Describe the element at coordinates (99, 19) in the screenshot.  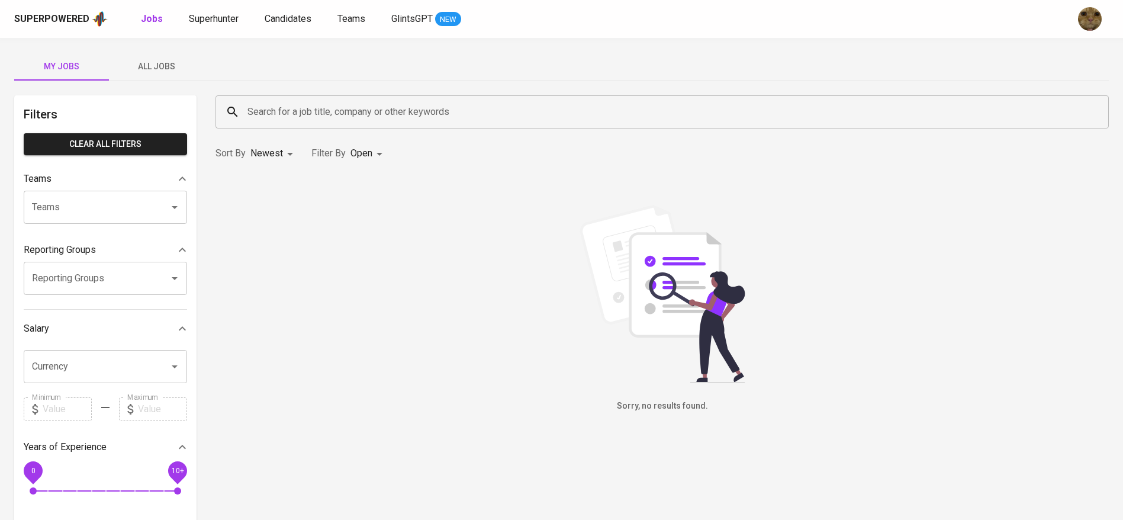
I see `img: app logo` at that location.